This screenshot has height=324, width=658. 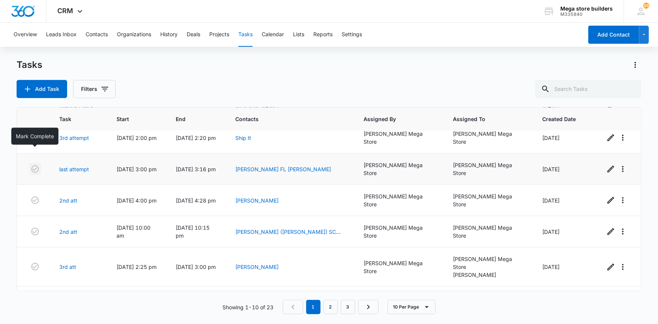 I want to click on a: Page 2, so click(x=331, y=307).